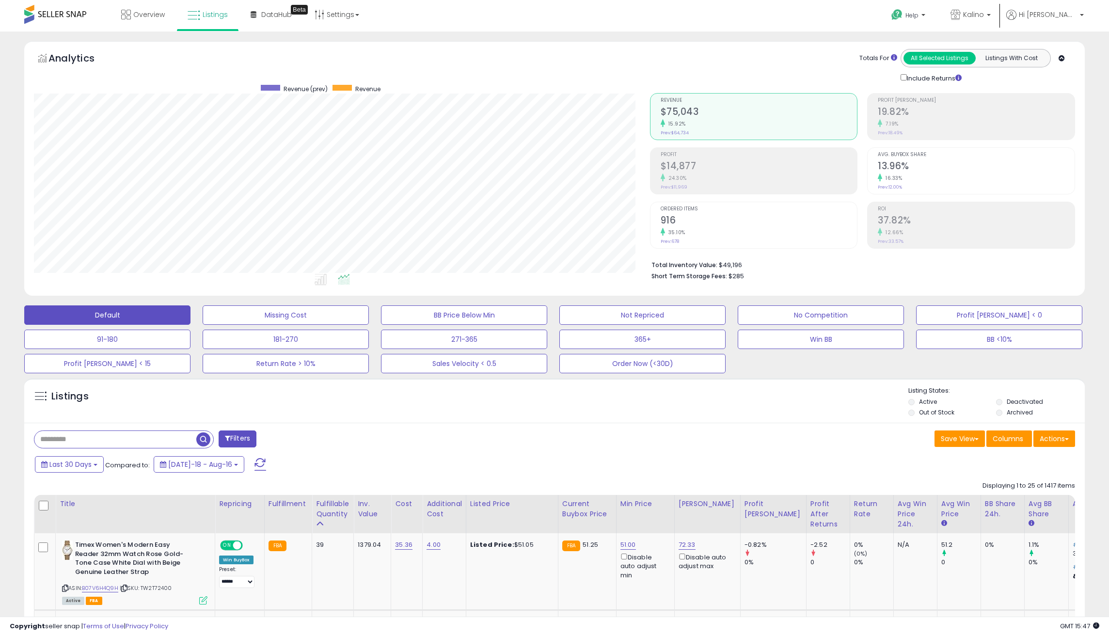 The image size is (1109, 636). What do you see at coordinates (285, 315) in the screenshot?
I see `button: Missing Cost` at bounding box center [285, 315].